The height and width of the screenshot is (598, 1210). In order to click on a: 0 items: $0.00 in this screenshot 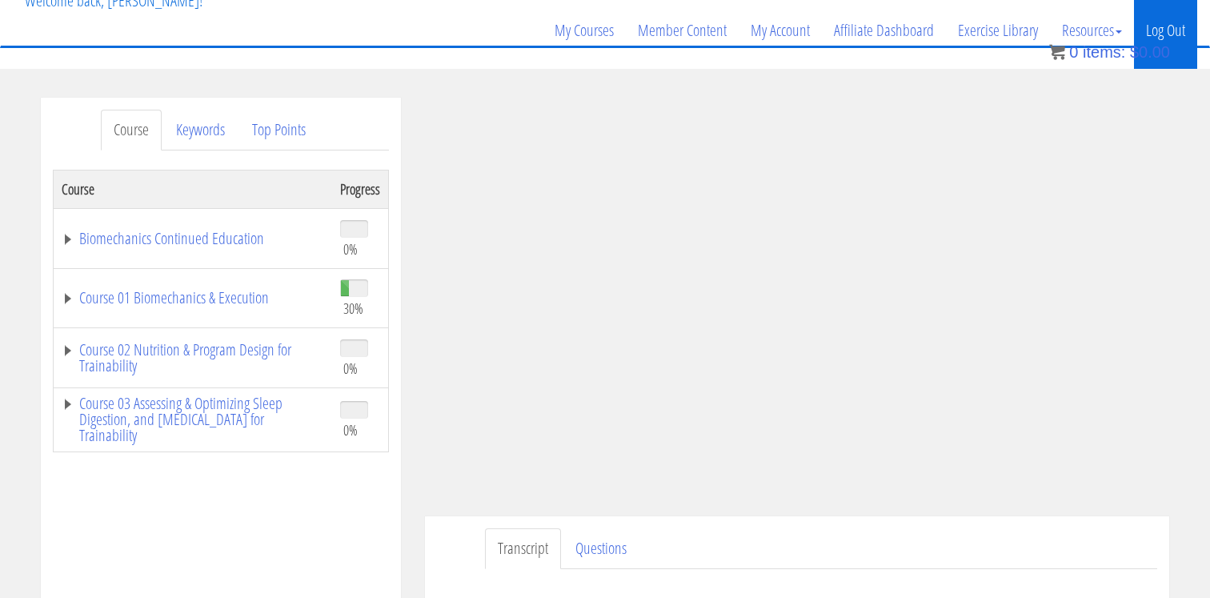, I will do `click(1109, 52)`.